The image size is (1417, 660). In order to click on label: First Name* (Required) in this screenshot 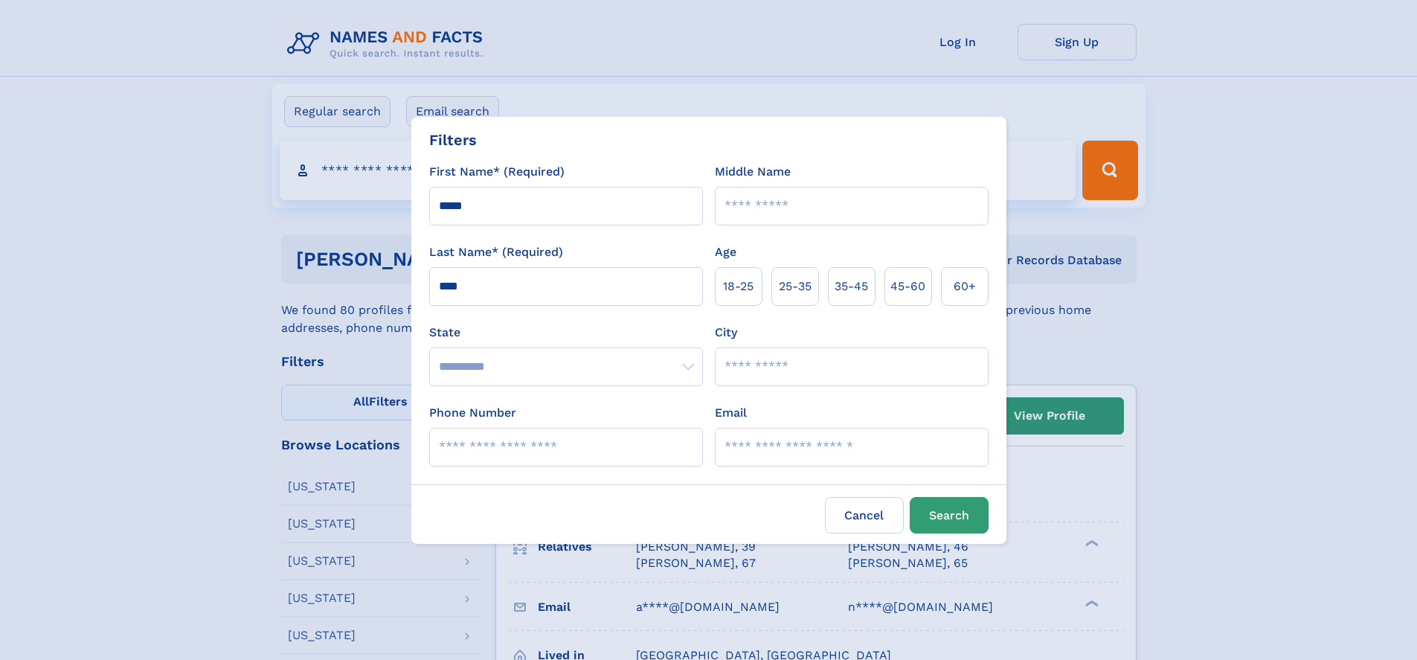, I will do `click(497, 172)`.